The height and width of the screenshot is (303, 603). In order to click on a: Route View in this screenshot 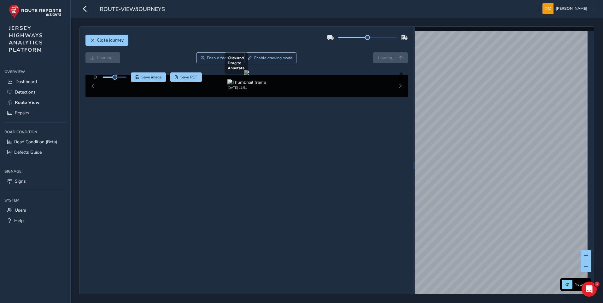, I will do `click(35, 103)`.